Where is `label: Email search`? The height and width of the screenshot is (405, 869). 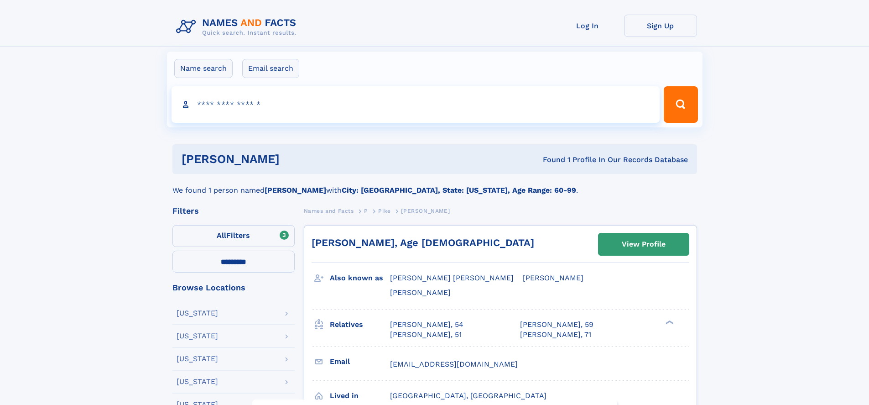
label: Email search is located at coordinates (271, 68).